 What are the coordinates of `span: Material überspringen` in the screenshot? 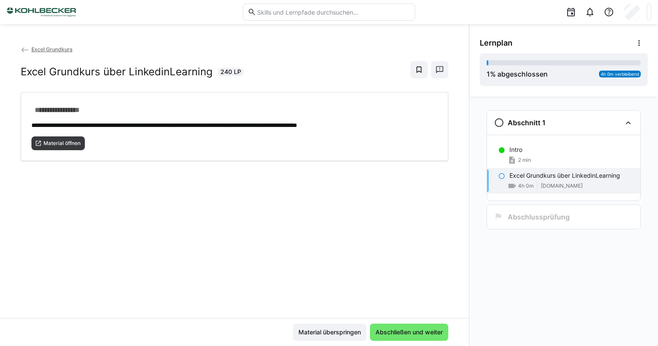 It's located at (330, 333).